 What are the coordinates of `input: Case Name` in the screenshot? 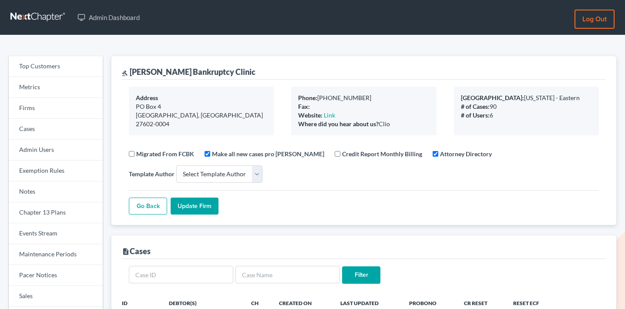 It's located at (287, 274).